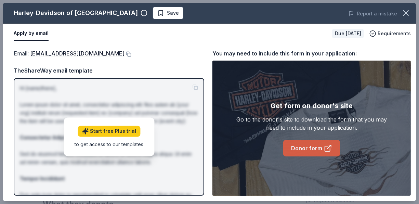 The image size is (419, 204). What do you see at coordinates (373, 14) in the screenshot?
I see `button: Report a mistake` at bounding box center [373, 14].